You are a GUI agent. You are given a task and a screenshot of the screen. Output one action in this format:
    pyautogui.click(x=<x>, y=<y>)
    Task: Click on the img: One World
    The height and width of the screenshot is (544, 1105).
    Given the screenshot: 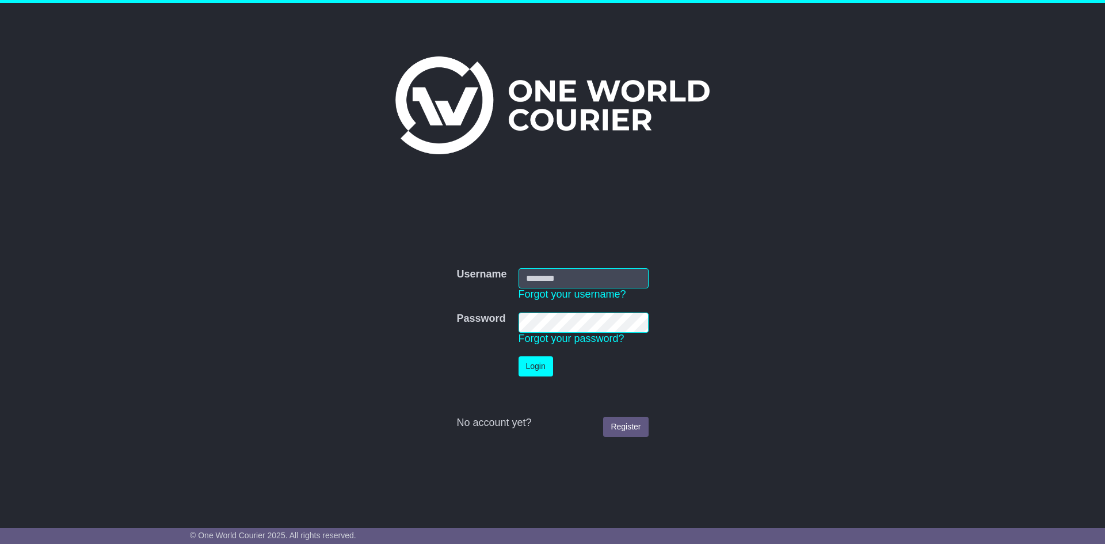 What is the action you would take?
    pyautogui.click(x=552, y=105)
    